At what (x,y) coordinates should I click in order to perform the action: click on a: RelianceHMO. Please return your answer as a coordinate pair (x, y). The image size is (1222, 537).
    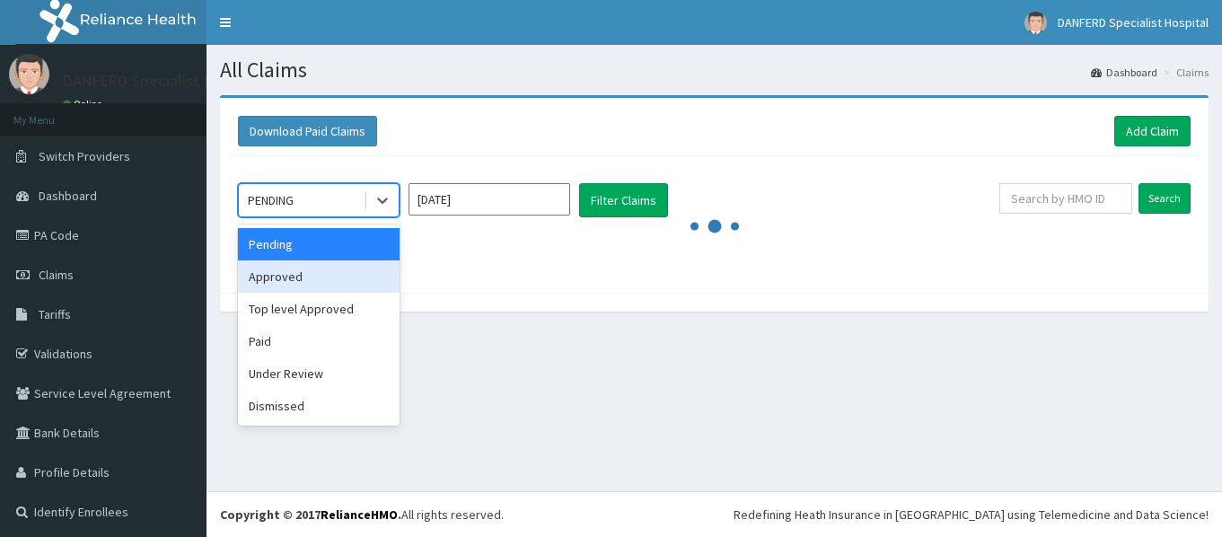
    Looking at the image, I should click on (359, 514).